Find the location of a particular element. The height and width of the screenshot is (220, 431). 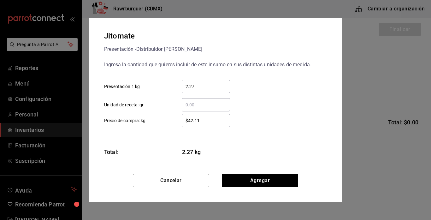

input: Precio de compra: kg is located at coordinates (206, 121).